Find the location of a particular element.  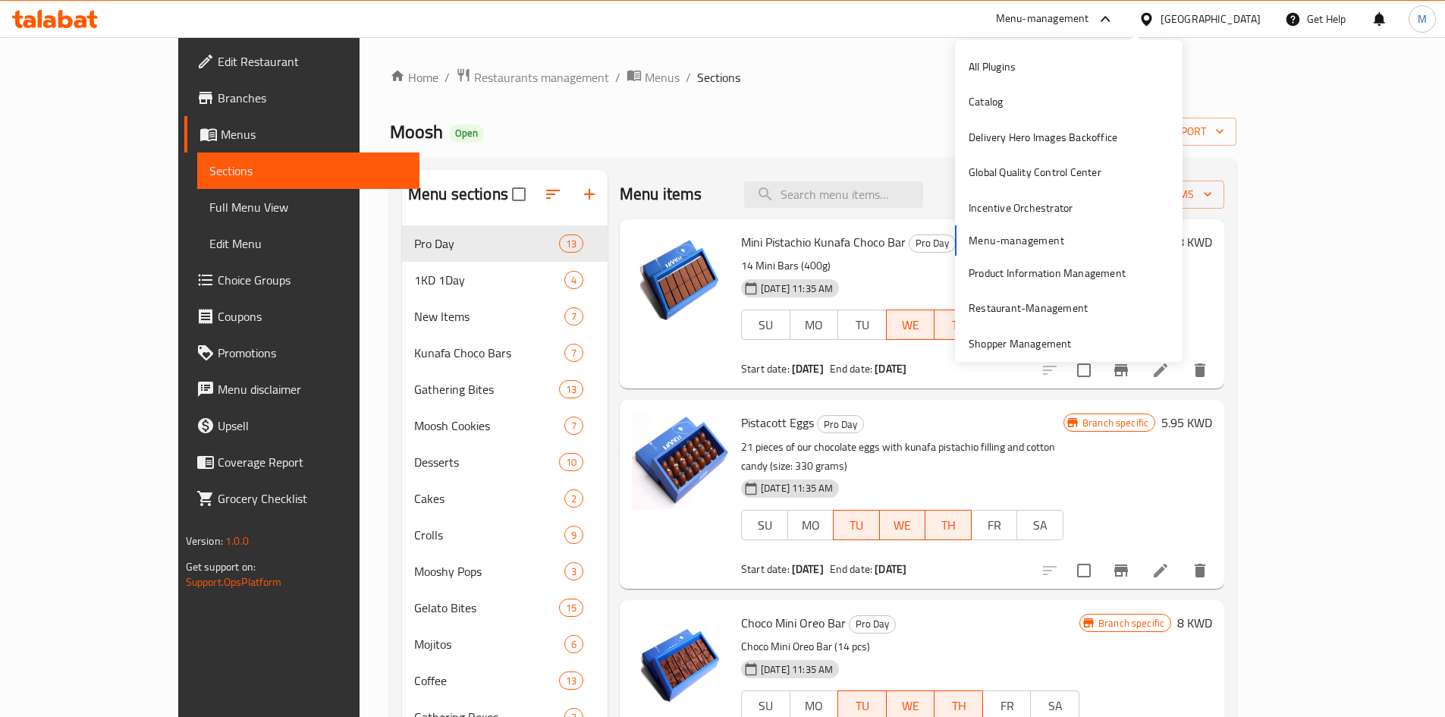

div: Menu-management is located at coordinates (1043, 19).